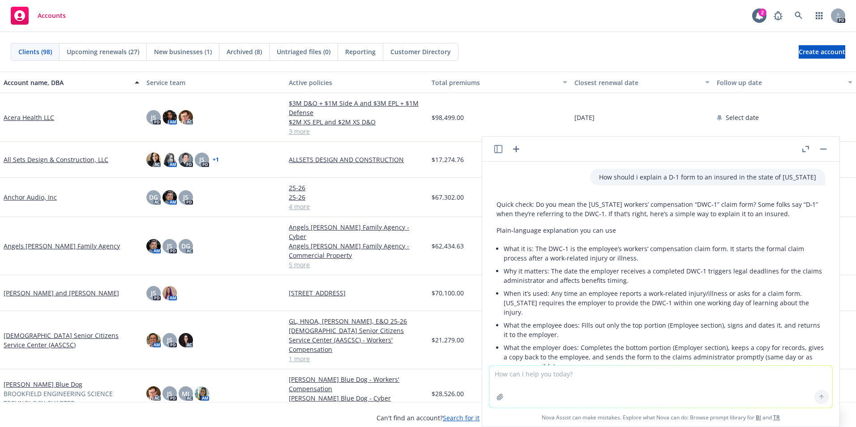 The height and width of the screenshot is (427, 856). I want to click on a: Report a Bug, so click(778, 16).